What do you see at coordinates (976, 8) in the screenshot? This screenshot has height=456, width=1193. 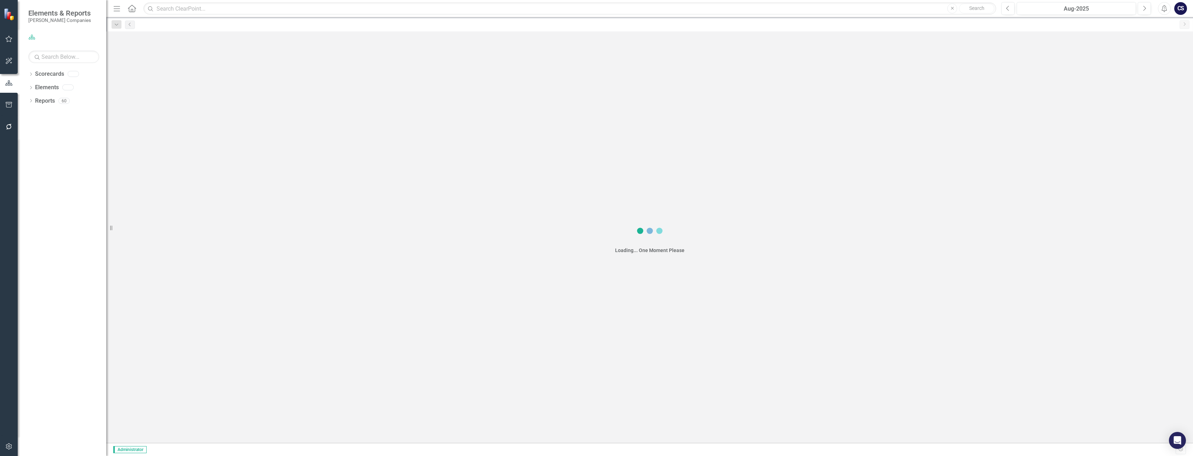 I see `span: Search` at bounding box center [976, 8].